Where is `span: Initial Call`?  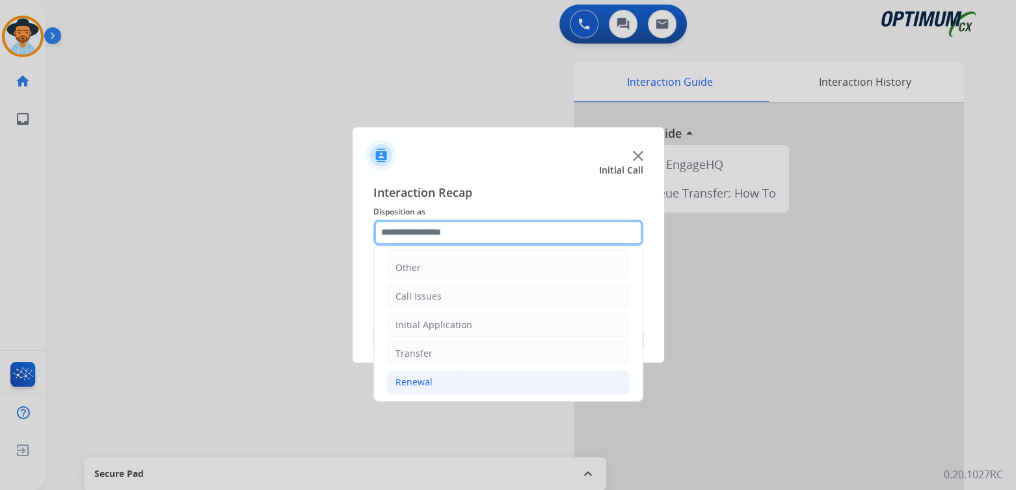
span: Initial Call is located at coordinates (621, 170).